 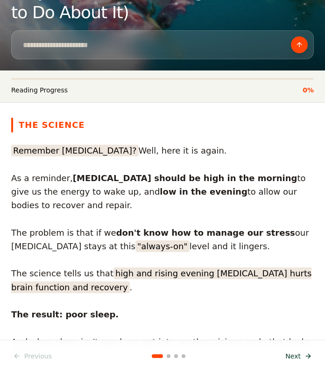 What do you see at coordinates (203, 191) in the screenshot?
I see `strong: low in the evening` at bounding box center [203, 191].